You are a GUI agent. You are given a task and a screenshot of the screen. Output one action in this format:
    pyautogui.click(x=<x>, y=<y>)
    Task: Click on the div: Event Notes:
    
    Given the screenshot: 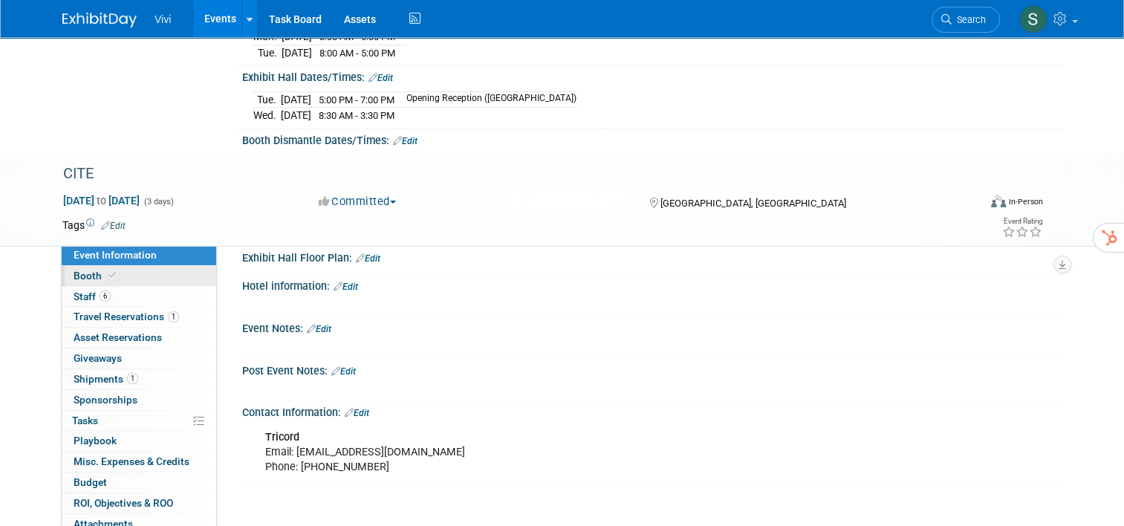 What is the action you would take?
    pyautogui.click(x=651, y=327)
    